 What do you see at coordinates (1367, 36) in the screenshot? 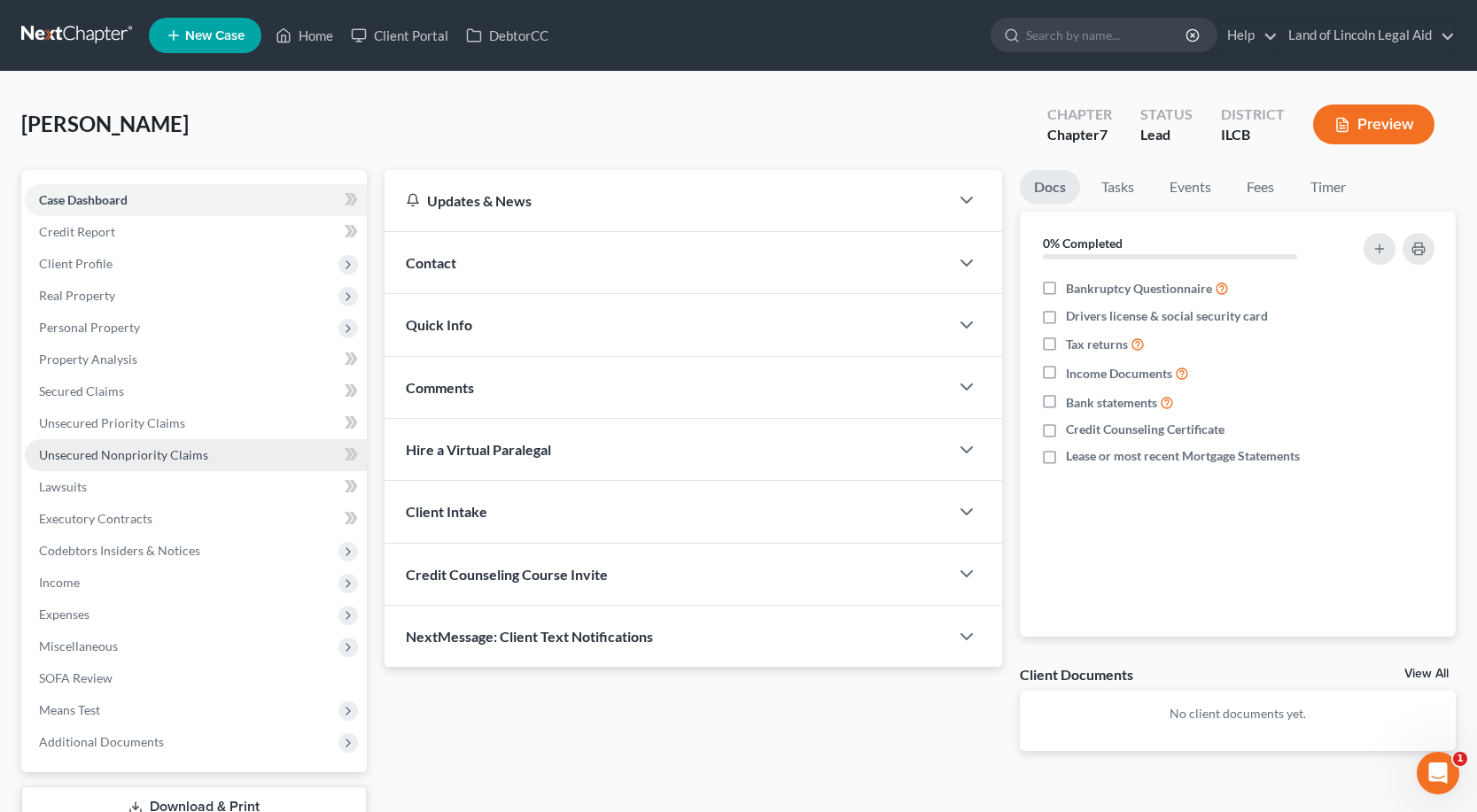
I see `a: Land of Lincoln Legal Aid` at bounding box center [1367, 36].